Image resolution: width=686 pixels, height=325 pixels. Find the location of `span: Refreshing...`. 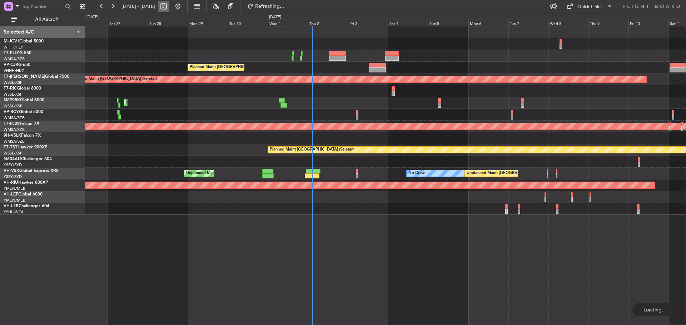

span: Refreshing... is located at coordinates (270, 6).